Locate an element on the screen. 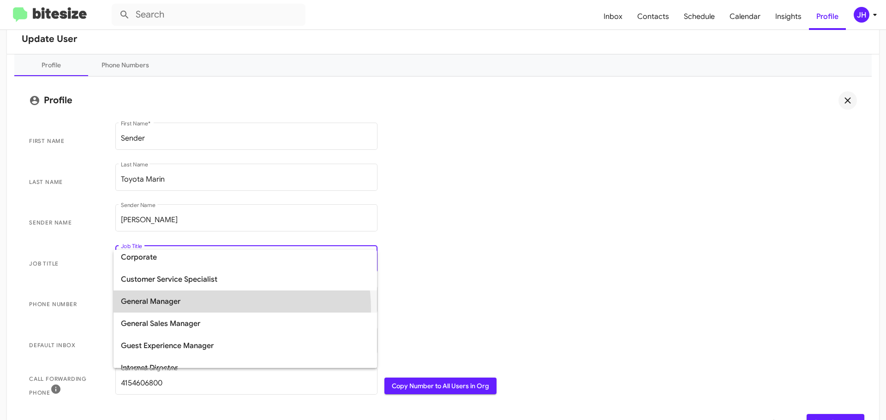  span: General Sales Manager is located at coordinates (245, 324).